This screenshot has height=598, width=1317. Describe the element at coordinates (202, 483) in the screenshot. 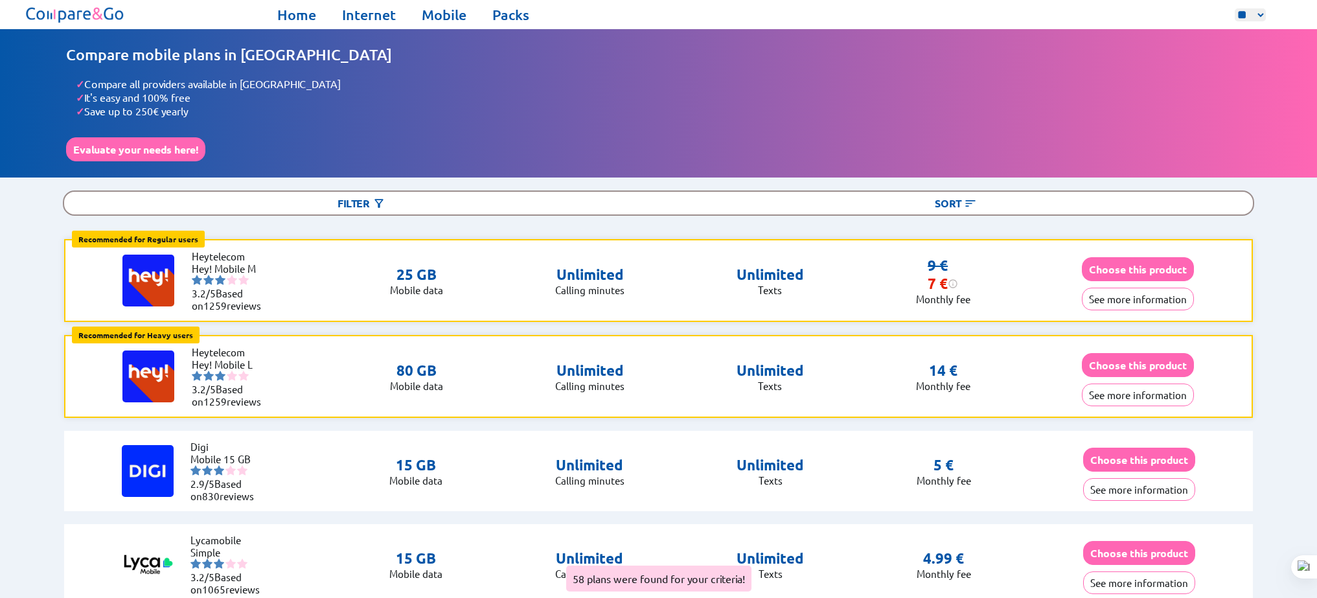

I see `span: 2.9/5` at that location.